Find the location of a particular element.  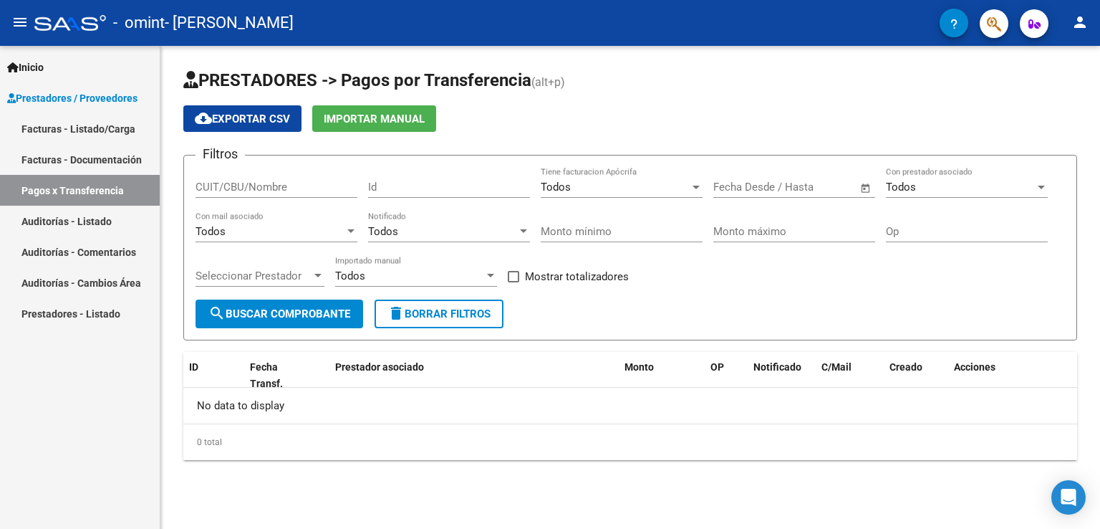

span: (alt+p) is located at coordinates (548, 82).